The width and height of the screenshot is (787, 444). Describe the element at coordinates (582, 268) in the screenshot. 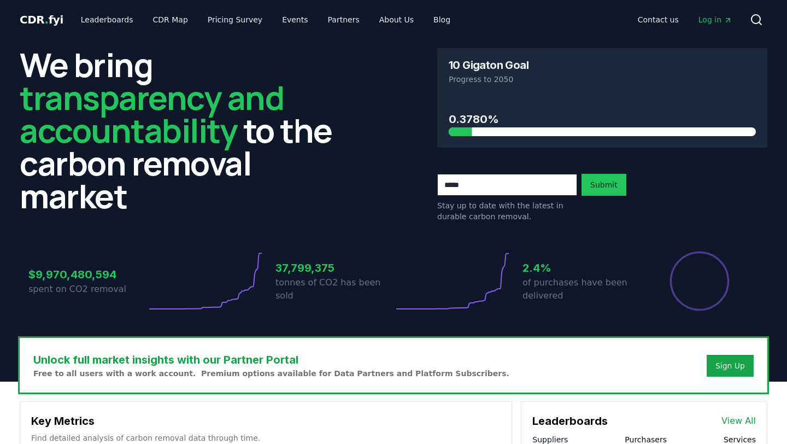

I see `h3: 2.4%` at that location.